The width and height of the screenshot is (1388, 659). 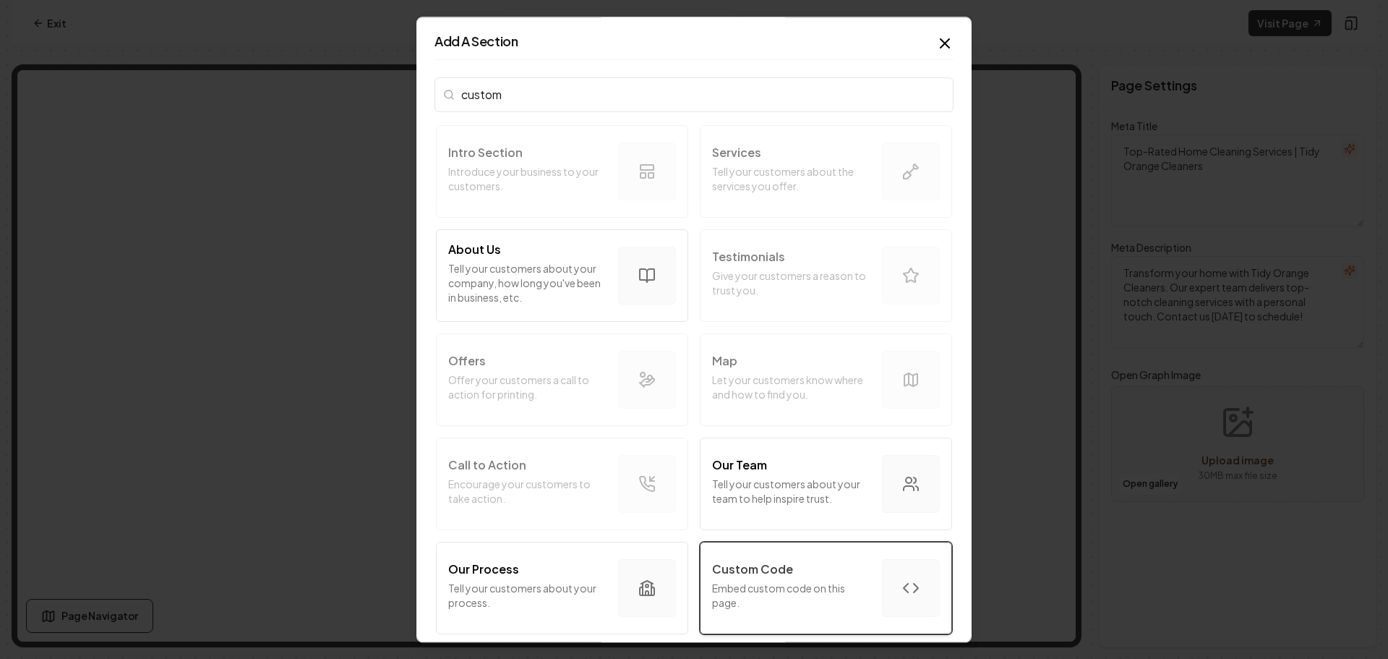 I want to click on input: Search sections..., so click(x=694, y=95).